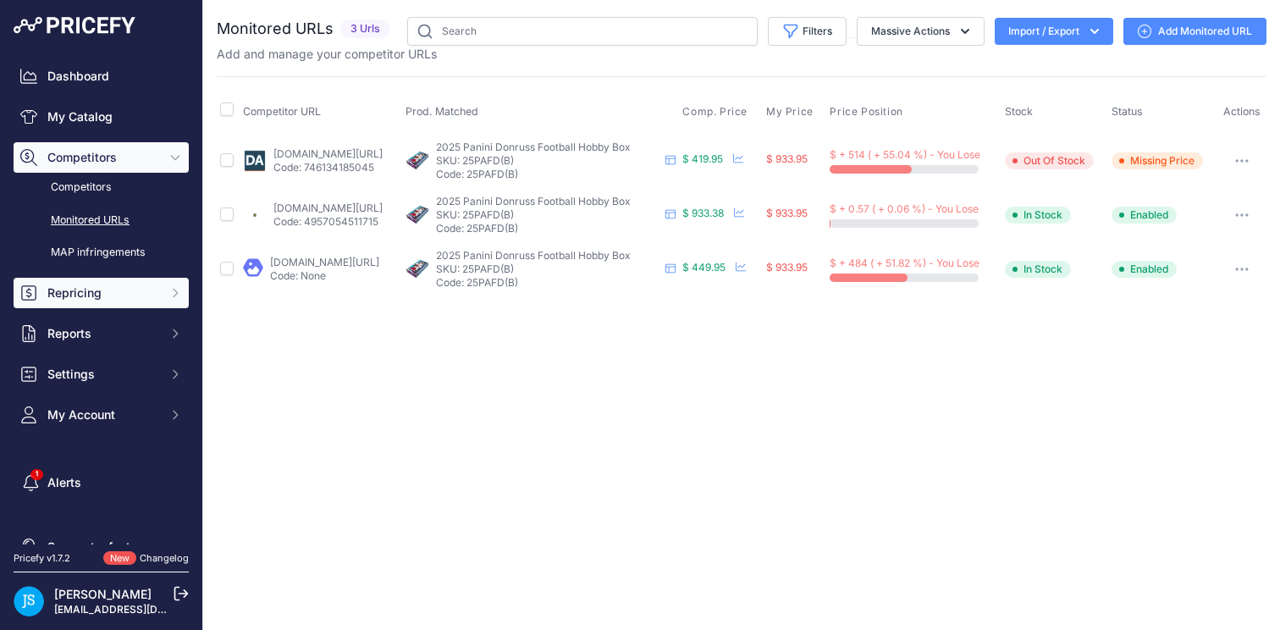 The image size is (1280, 630). I want to click on span: Missing Price, so click(1157, 161).